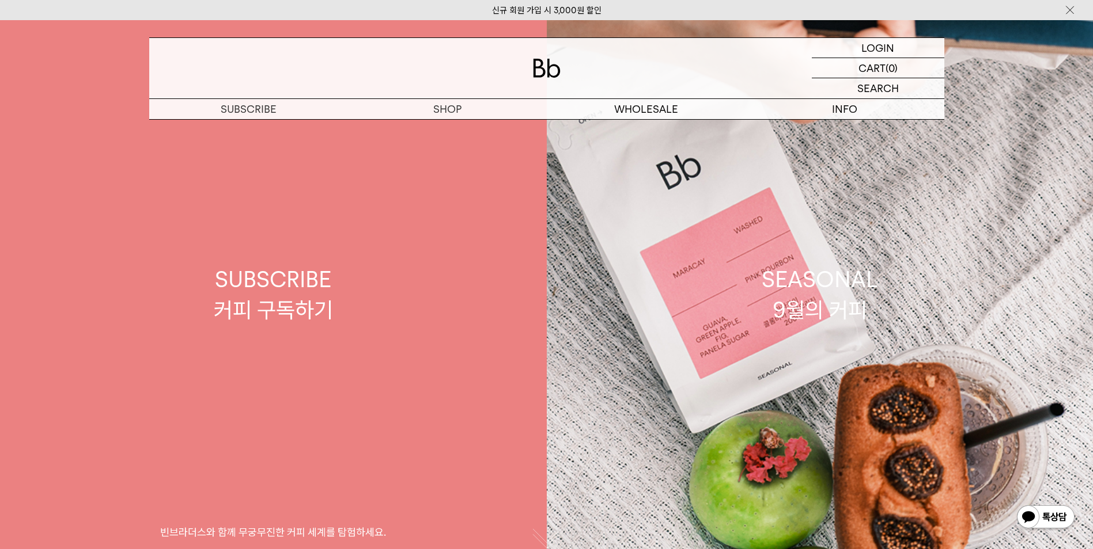 The height and width of the screenshot is (549, 1093). Describe the element at coordinates (877, 48) in the screenshot. I see `p: LOGIN` at that location.